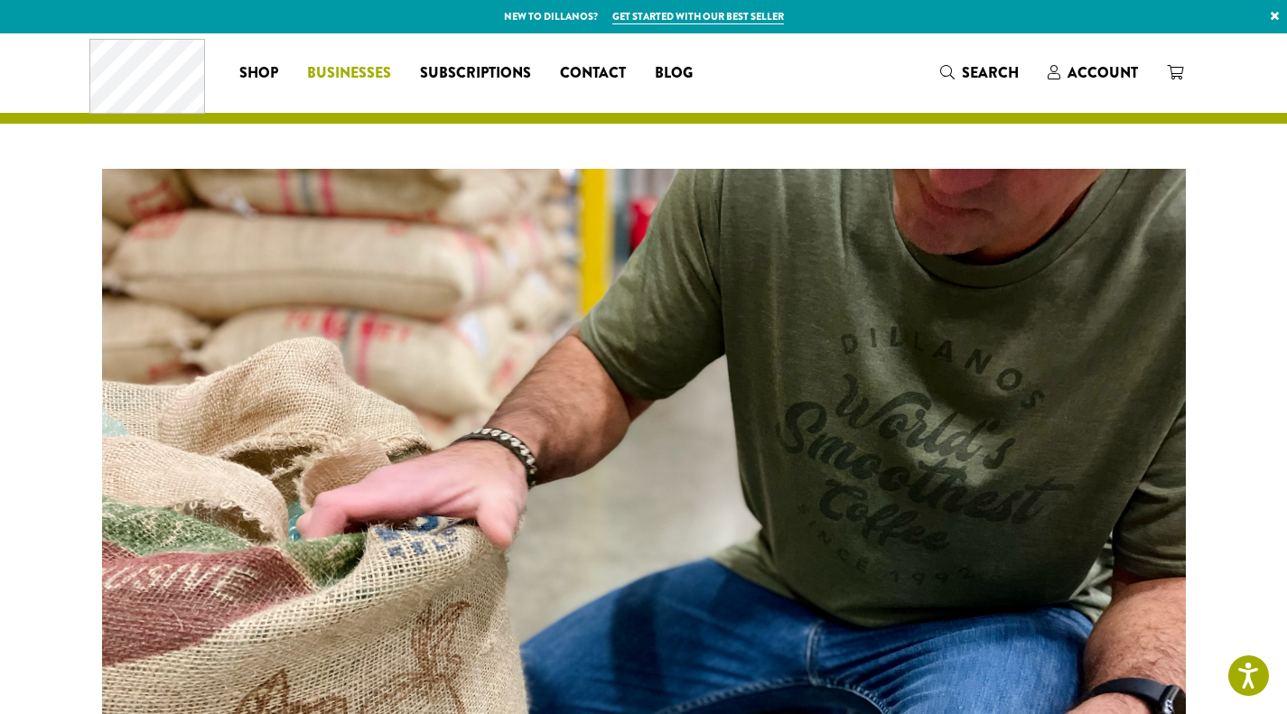 This screenshot has height=714, width=1287. What do you see at coordinates (593, 73) in the screenshot?
I see `span: Contact` at bounding box center [593, 73].